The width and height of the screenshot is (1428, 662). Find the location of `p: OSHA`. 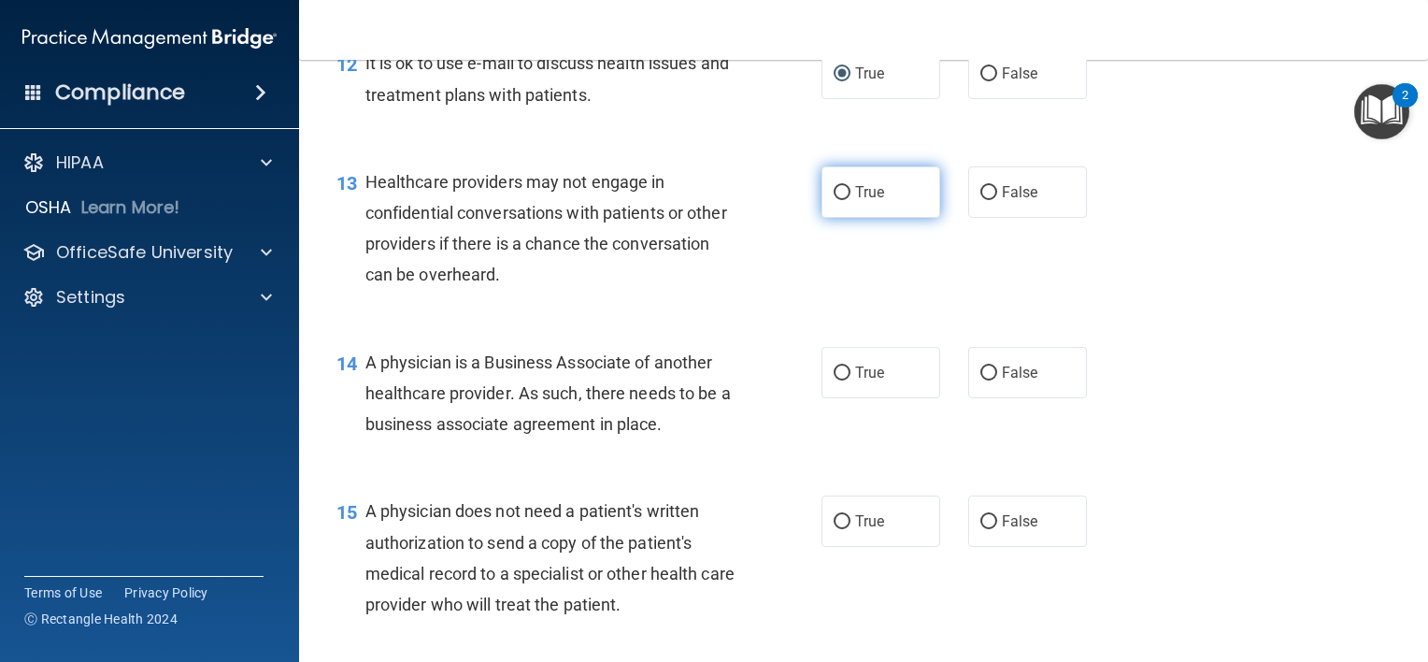

p: OSHA is located at coordinates (49, 207).